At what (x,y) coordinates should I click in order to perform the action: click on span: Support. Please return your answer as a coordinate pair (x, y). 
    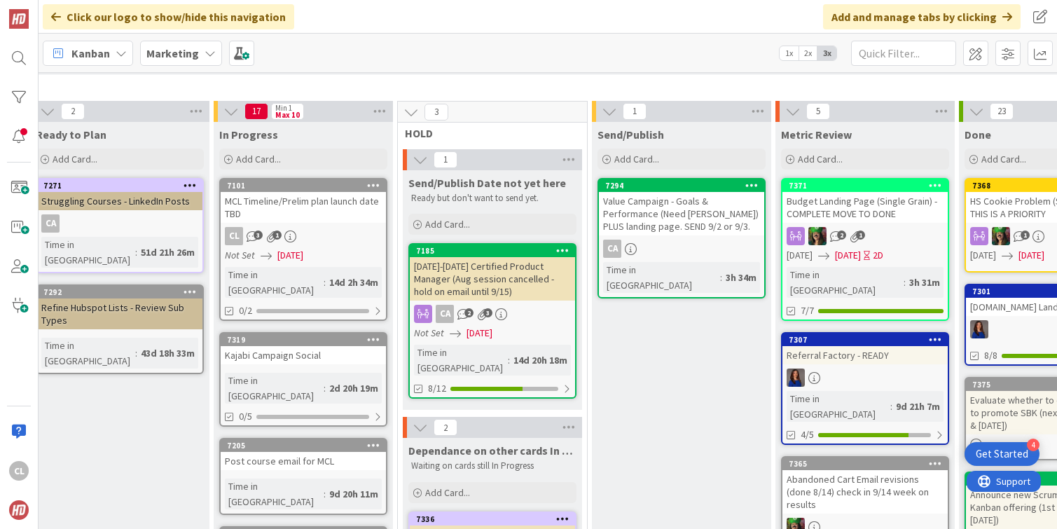
    Looking at the image, I should click on (46, 11).